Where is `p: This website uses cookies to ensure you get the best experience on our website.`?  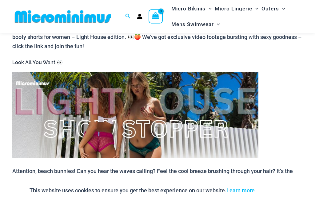
p: This website uses cookies to ensure you get the best experience on our website. is located at coordinates (142, 191).